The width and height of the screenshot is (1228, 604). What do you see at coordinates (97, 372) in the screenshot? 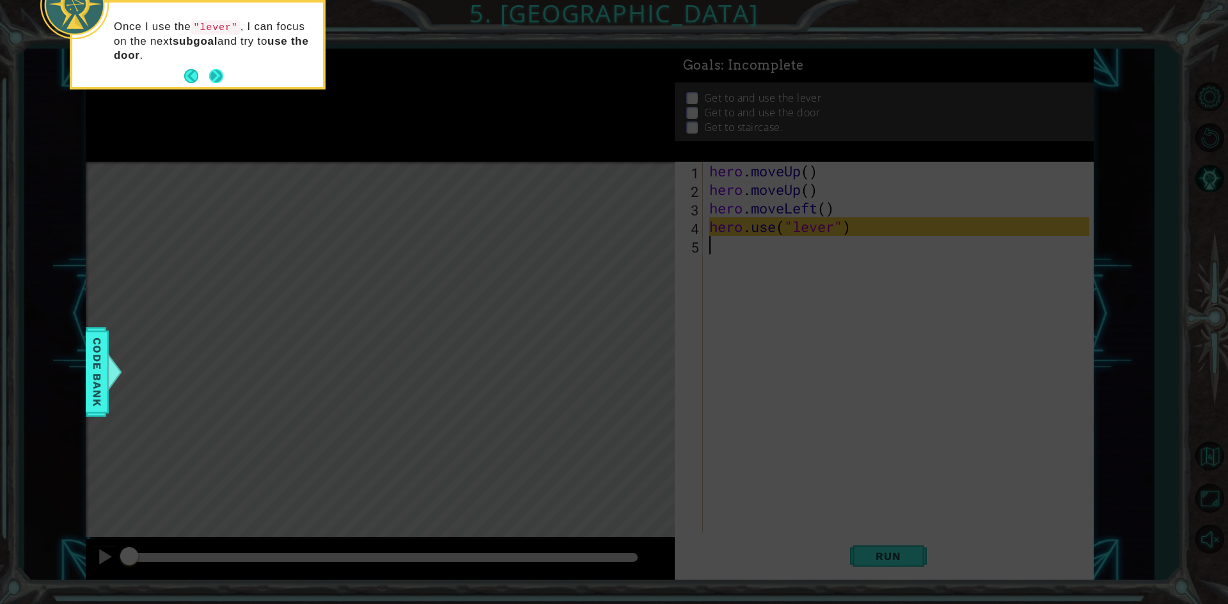
I see `span: Code Bank` at bounding box center [97, 372].